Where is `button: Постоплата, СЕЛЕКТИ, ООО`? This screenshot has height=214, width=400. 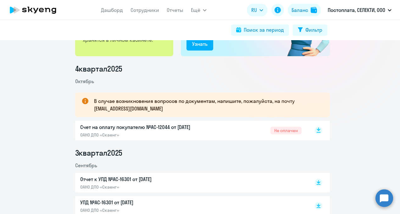 button: Постоплата, СЕЛЕКТИ, ООО is located at coordinates (359, 10).